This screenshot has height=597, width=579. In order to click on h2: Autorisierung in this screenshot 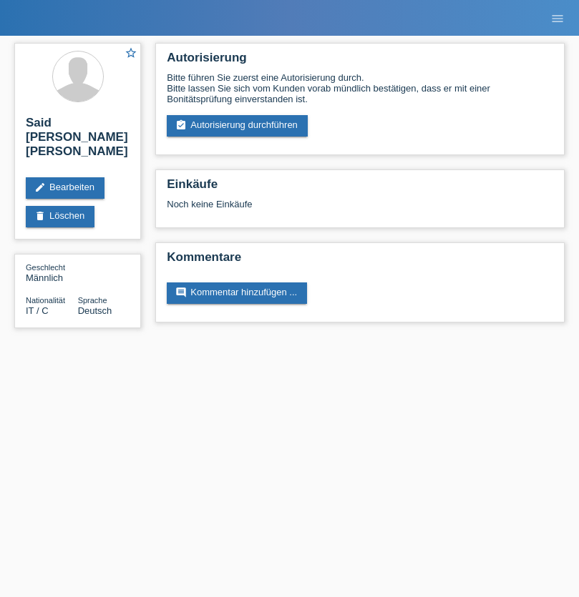, I will do `click(360, 62)`.